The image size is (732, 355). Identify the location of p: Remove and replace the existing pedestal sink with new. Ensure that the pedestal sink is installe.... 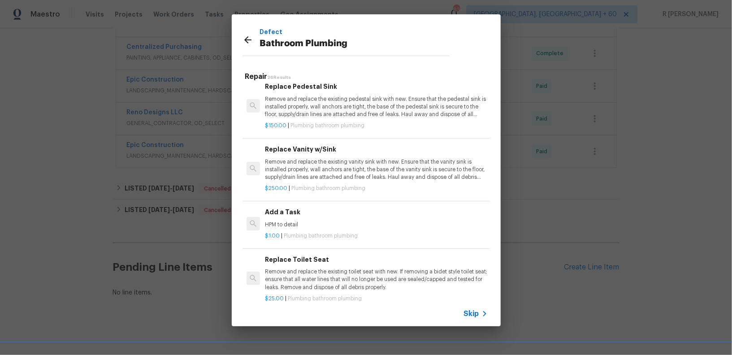
(376, 107).